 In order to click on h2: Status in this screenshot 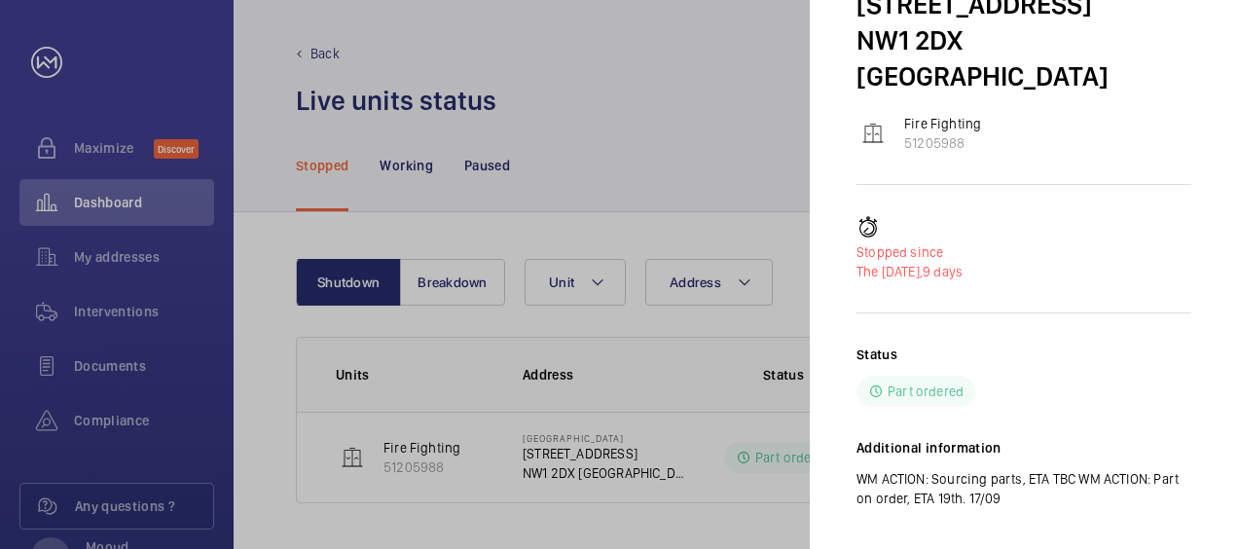, I will do `click(877, 354)`.